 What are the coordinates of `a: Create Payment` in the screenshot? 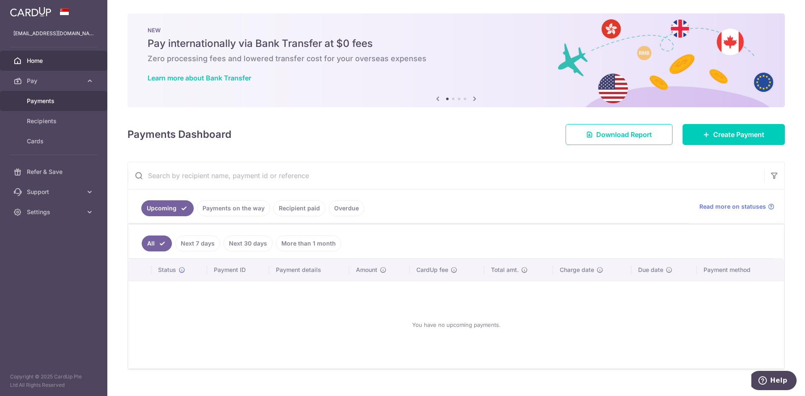 It's located at (734, 135).